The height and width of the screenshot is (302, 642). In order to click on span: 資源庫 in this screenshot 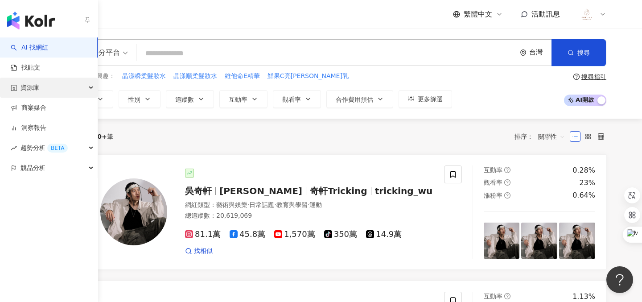, I will do `click(30, 87)`.